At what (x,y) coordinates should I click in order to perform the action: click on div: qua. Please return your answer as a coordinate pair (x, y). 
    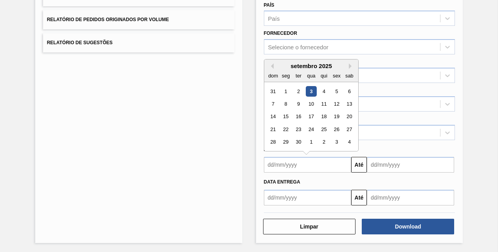
    Looking at the image, I should click on (311, 76).